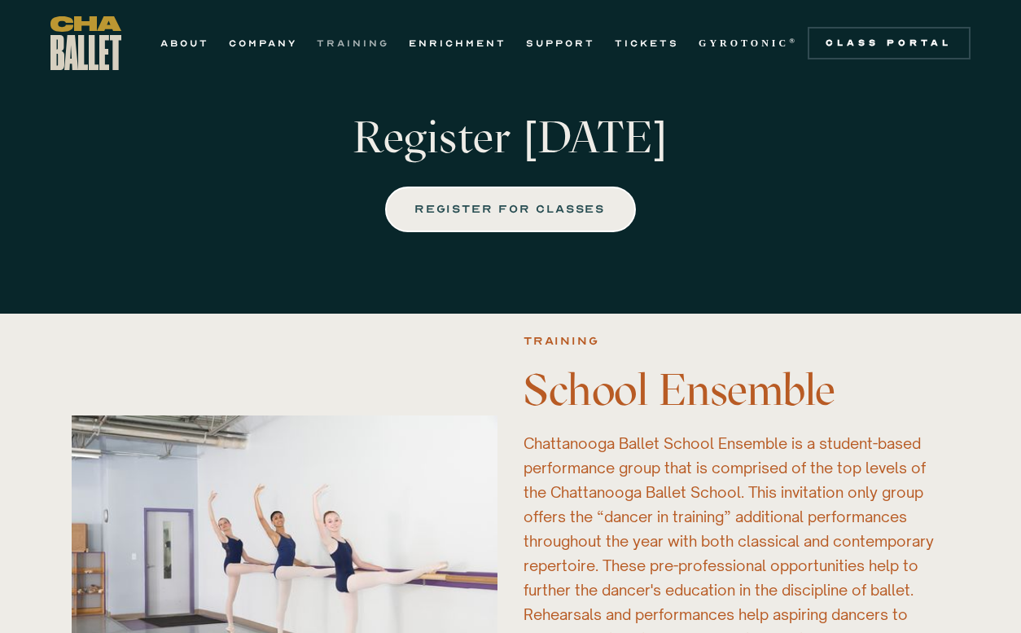  What do you see at coordinates (646, 43) in the screenshot?
I see `a: TICKETS` at bounding box center [646, 43].